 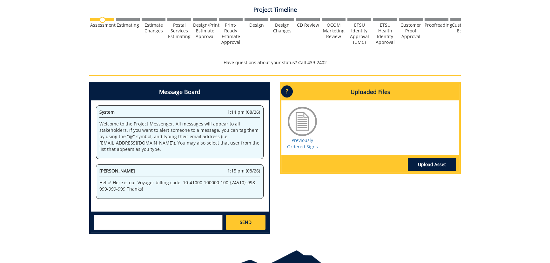 I want to click on p: Welcome to the Project Messenger. All messages will appear to all stakeholders. If you want to al..., so click(x=180, y=137).